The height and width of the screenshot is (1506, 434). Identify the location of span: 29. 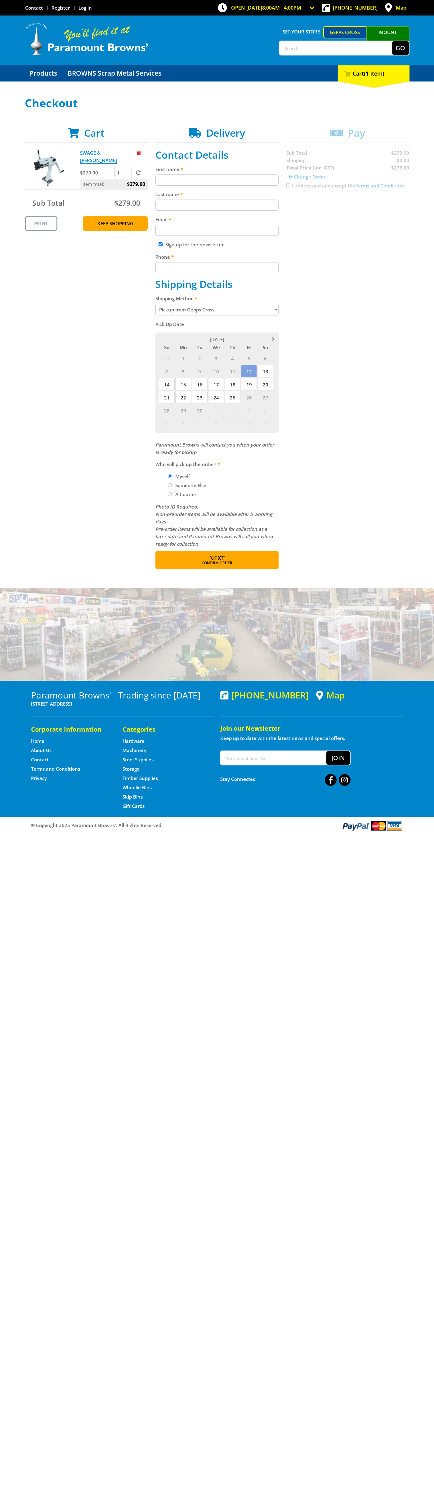
(183, 410).